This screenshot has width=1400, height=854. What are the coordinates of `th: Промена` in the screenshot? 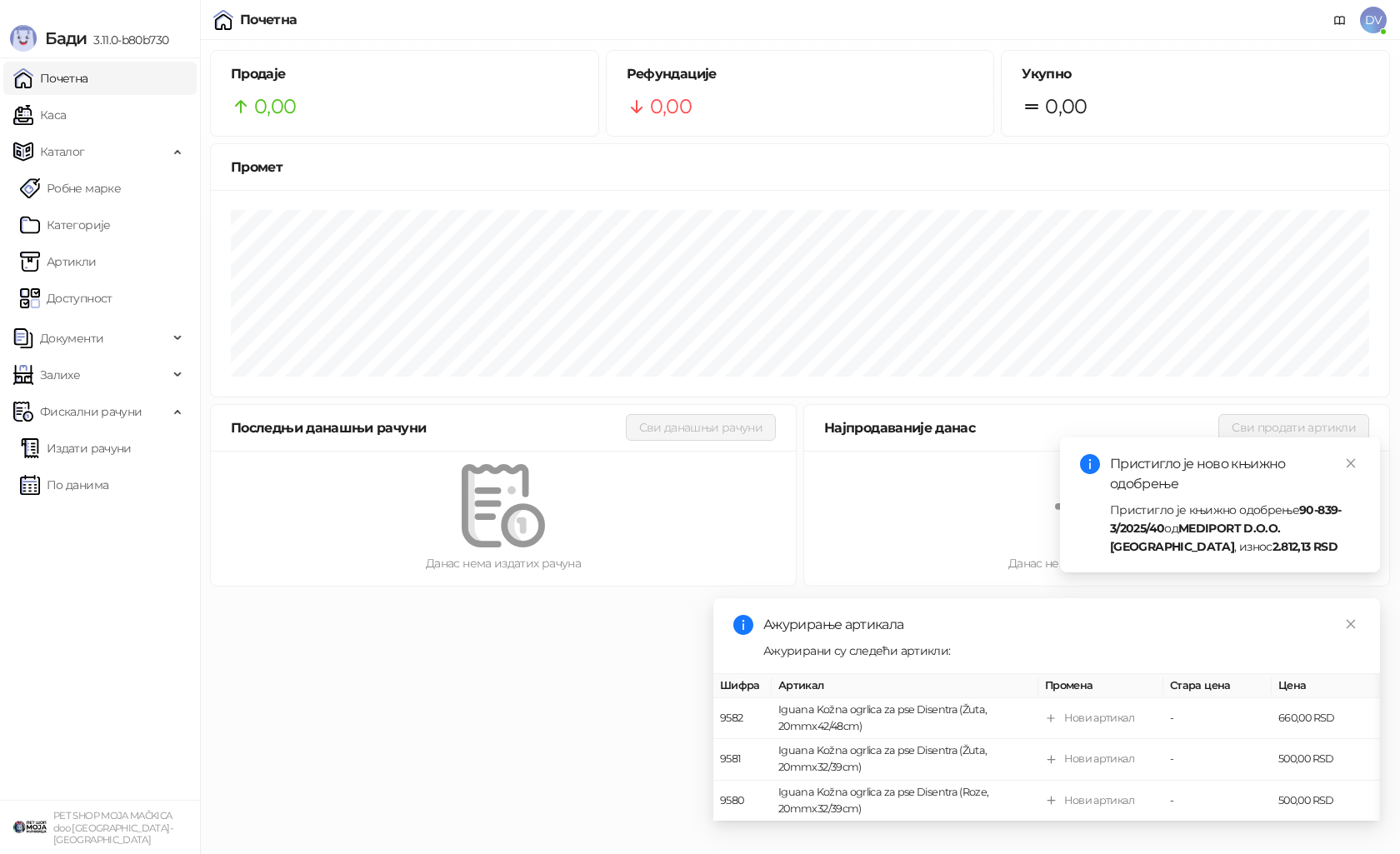 It's located at (1101, 686).